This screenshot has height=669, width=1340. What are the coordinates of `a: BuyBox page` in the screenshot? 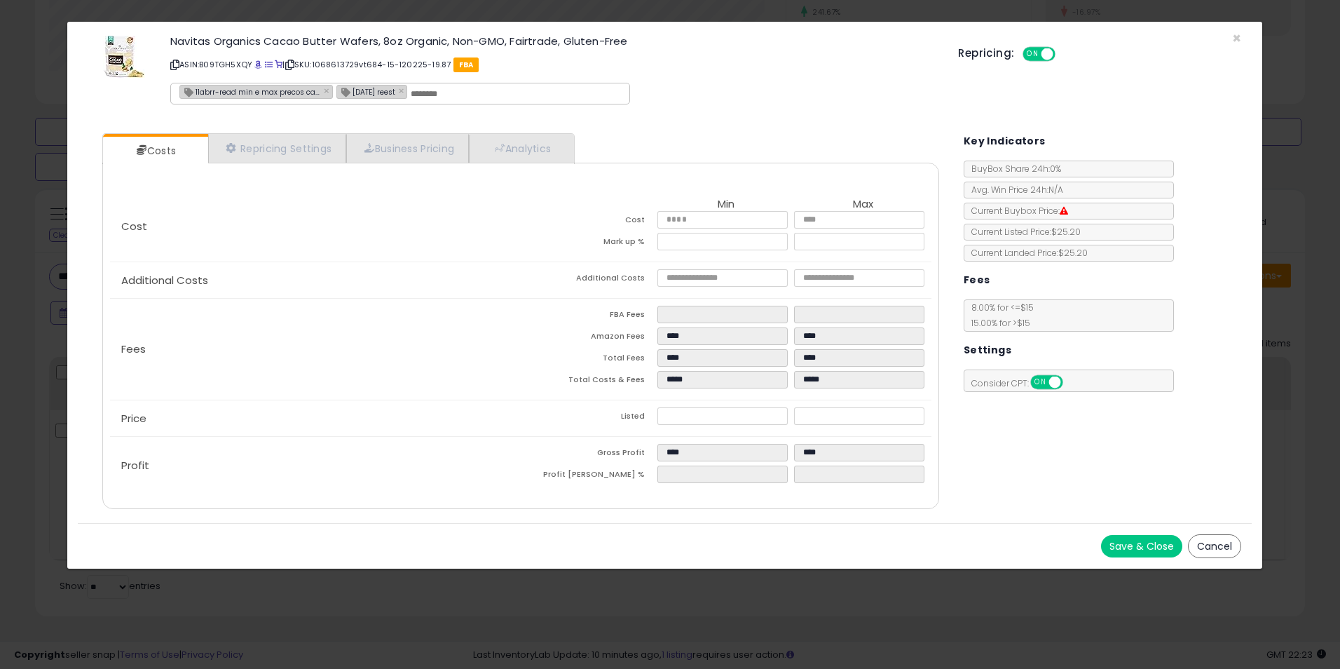 It's located at (258, 64).